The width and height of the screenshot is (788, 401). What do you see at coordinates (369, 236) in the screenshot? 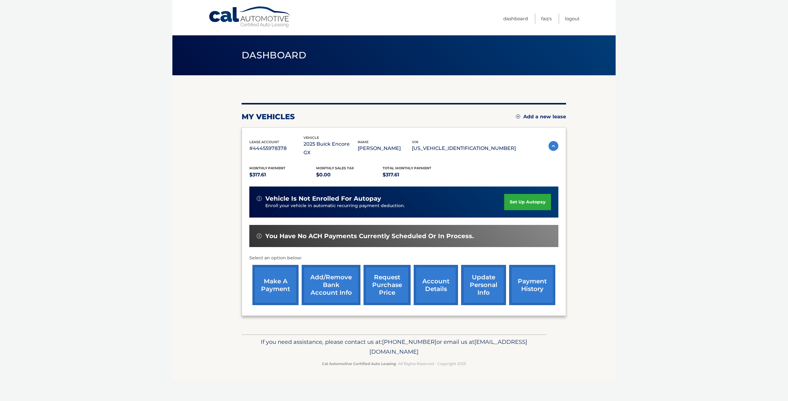
I see `span: You have no ACH payments currently scheduled or in process.` at bounding box center [369, 236].